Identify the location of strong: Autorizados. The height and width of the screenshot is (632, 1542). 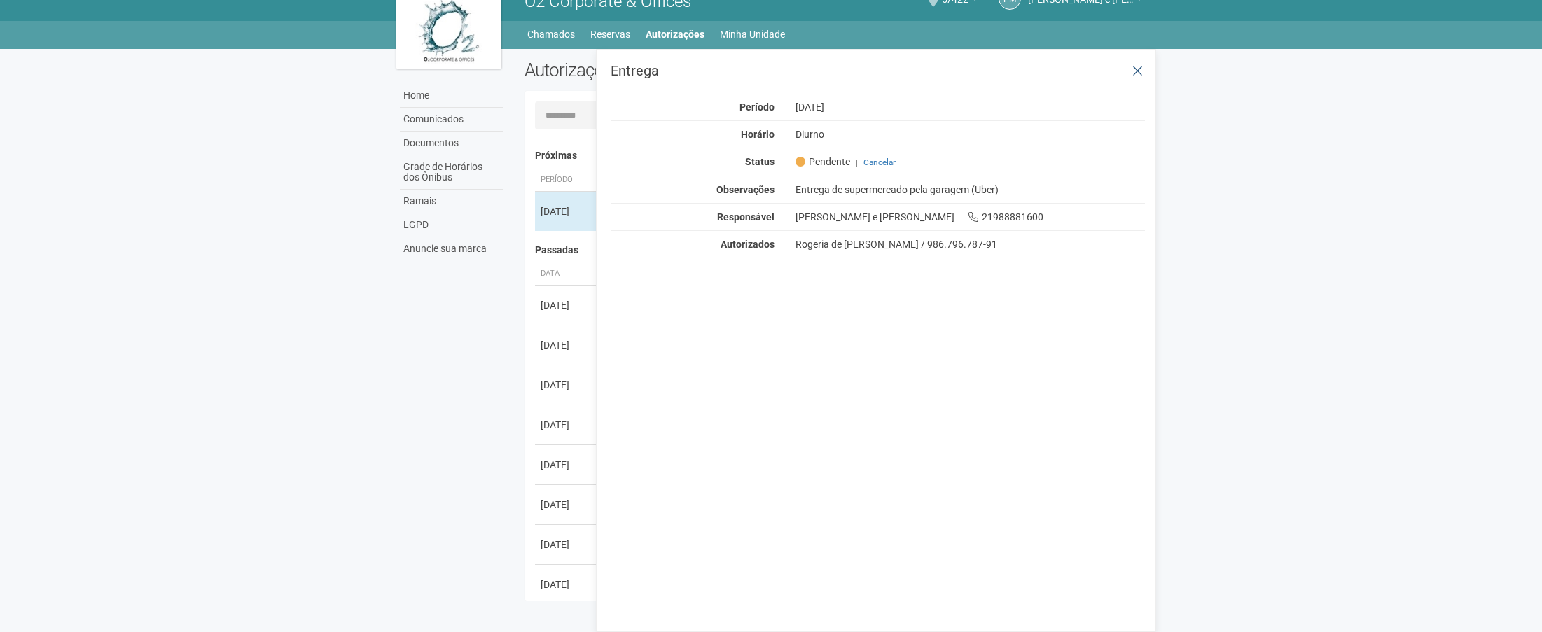
(747, 244).